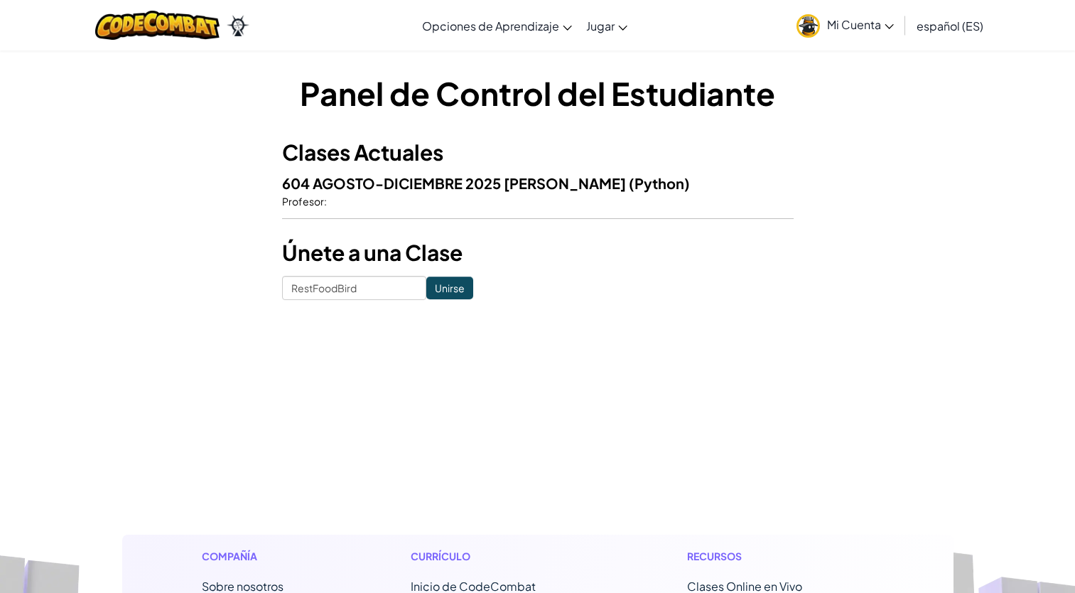 The width and height of the screenshot is (1075, 593). What do you see at coordinates (538, 93) in the screenshot?
I see `h1: Panel de Control del Estudiante` at bounding box center [538, 93].